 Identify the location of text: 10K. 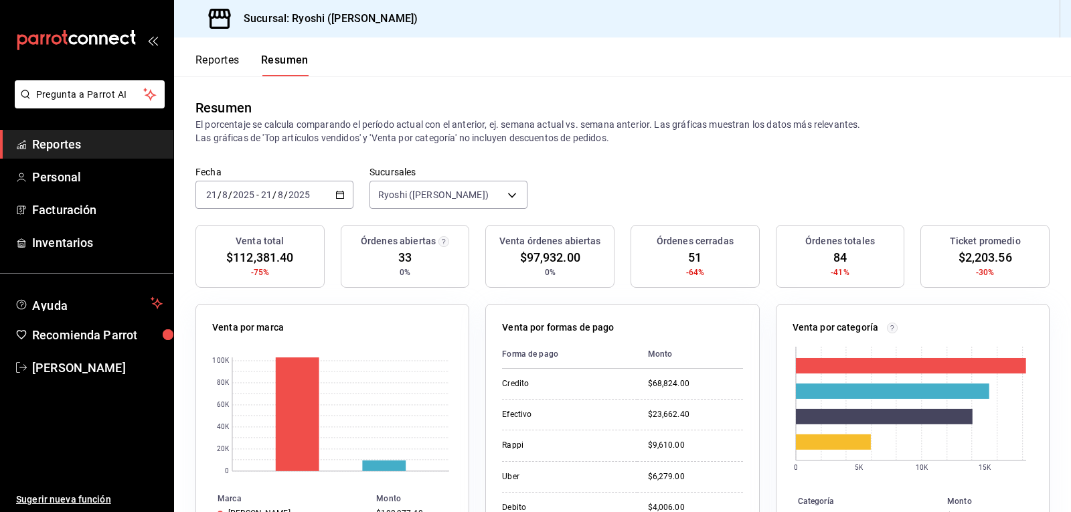
(921, 467).